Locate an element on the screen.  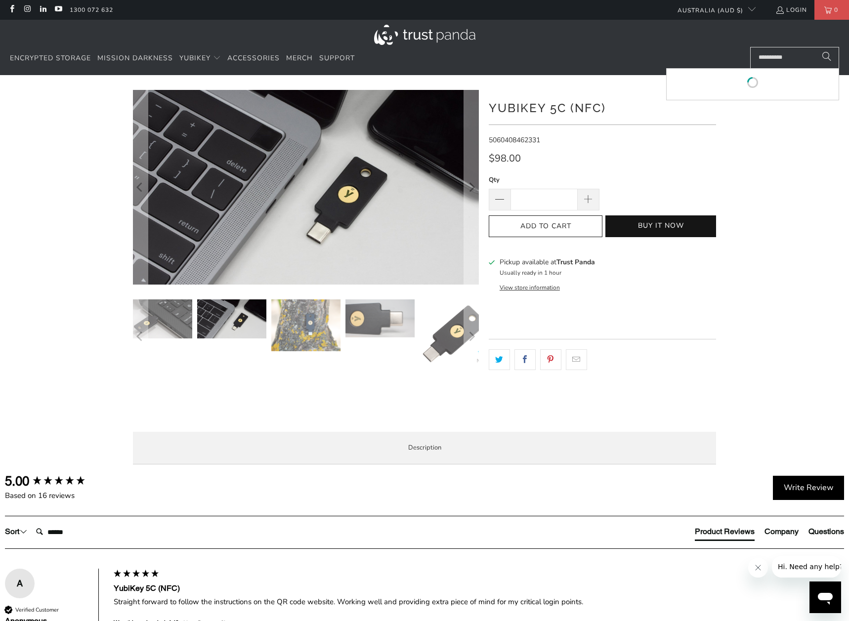
a: Trust Panda Australia on Instagram is located at coordinates (27, 10).